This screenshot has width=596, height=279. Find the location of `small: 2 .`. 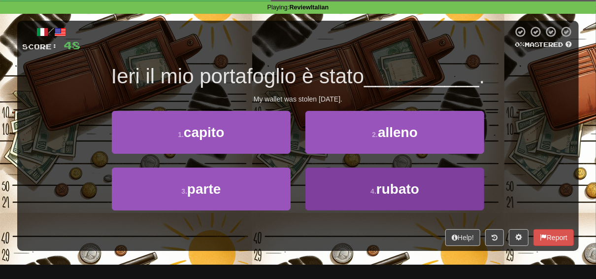

small: 2 . is located at coordinates (375, 134).